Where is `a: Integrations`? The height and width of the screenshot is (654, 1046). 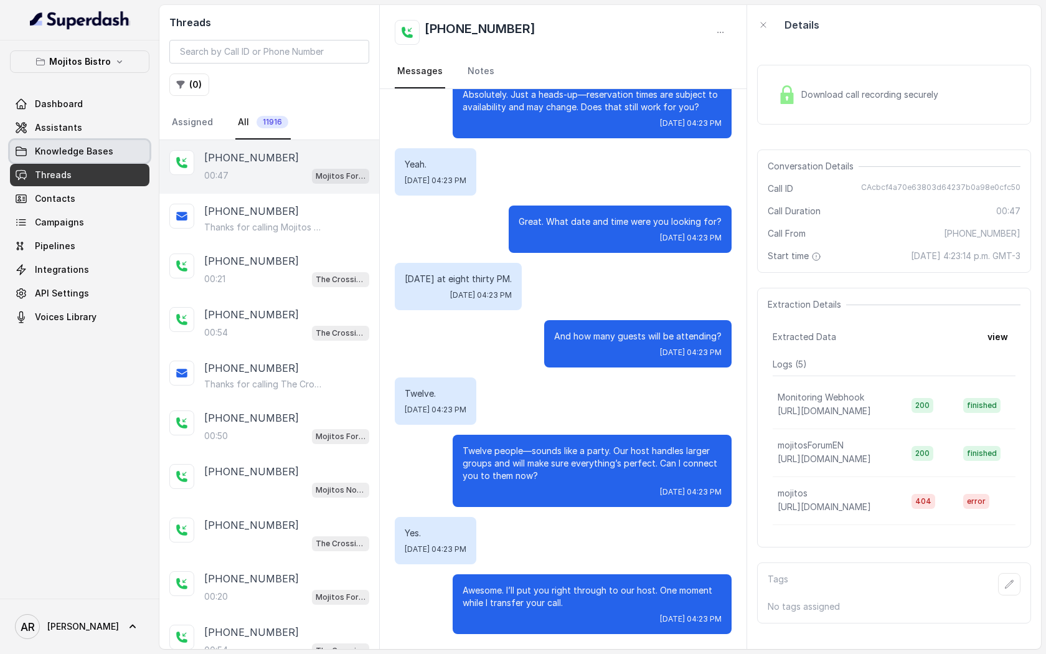 a: Integrations is located at coordinates (80, 270).